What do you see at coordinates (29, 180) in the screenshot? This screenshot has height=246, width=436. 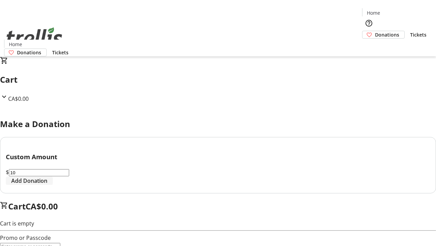 I see `button: Add Donation` at bounding box center [29, 180].